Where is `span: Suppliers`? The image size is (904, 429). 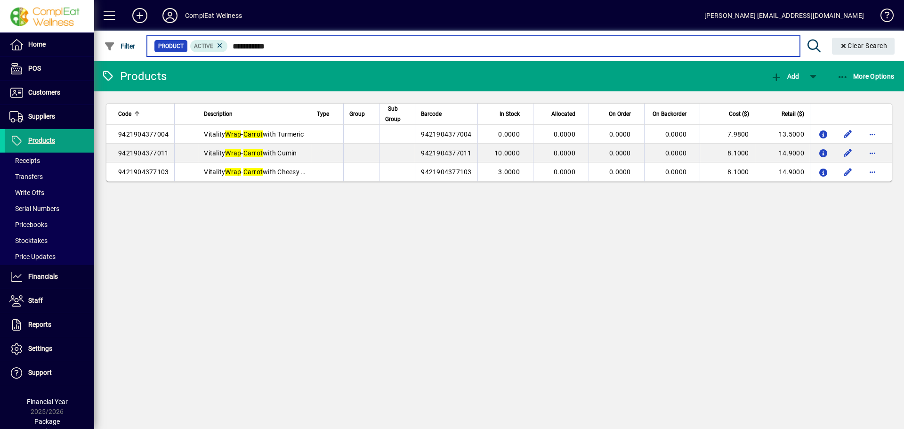 span: Suppliers is located at coordinates (41, 116).